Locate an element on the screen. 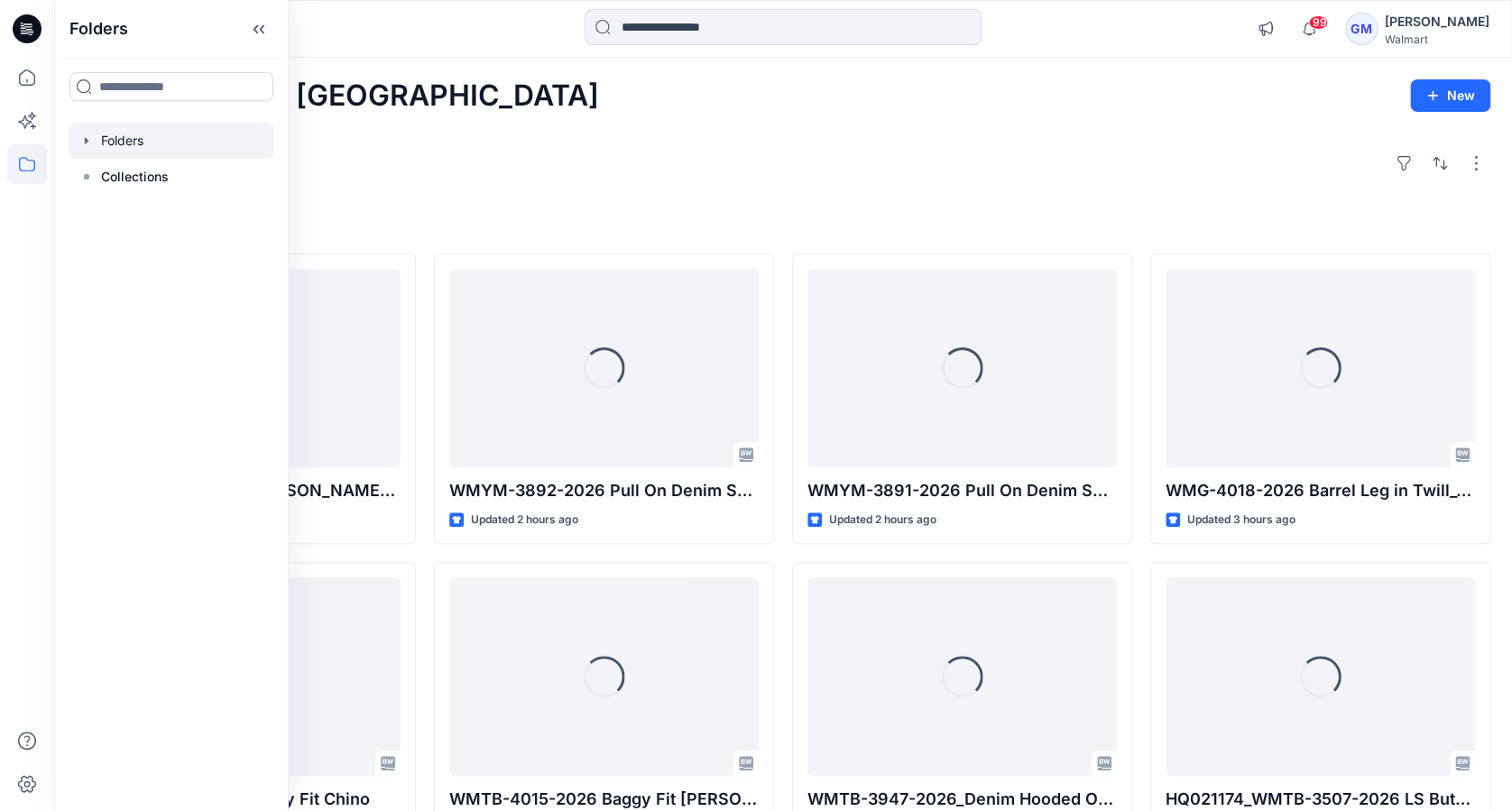 Image resolution: width=1512 pixels, height=811 pixels. p: WMG-4018-2026 Barrel Leg in Twill_Opt 2 is located at coordinates (1320, 491).